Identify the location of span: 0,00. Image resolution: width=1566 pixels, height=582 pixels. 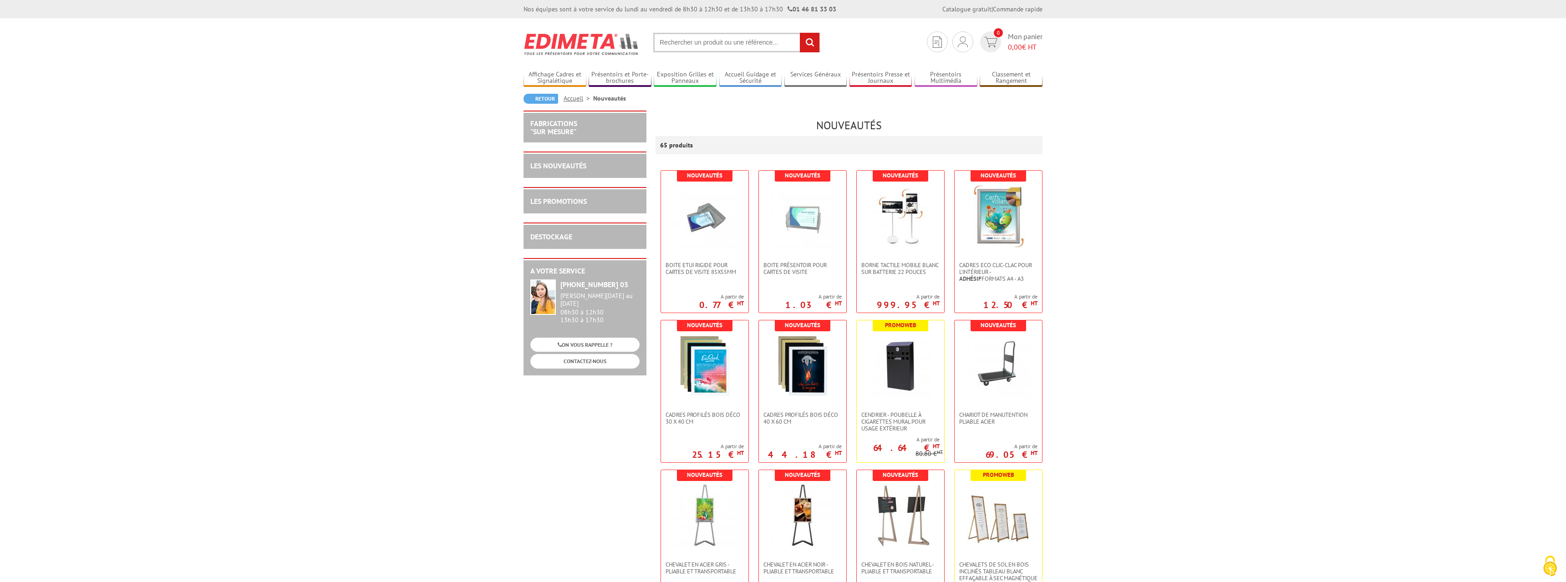
(1015, 47).